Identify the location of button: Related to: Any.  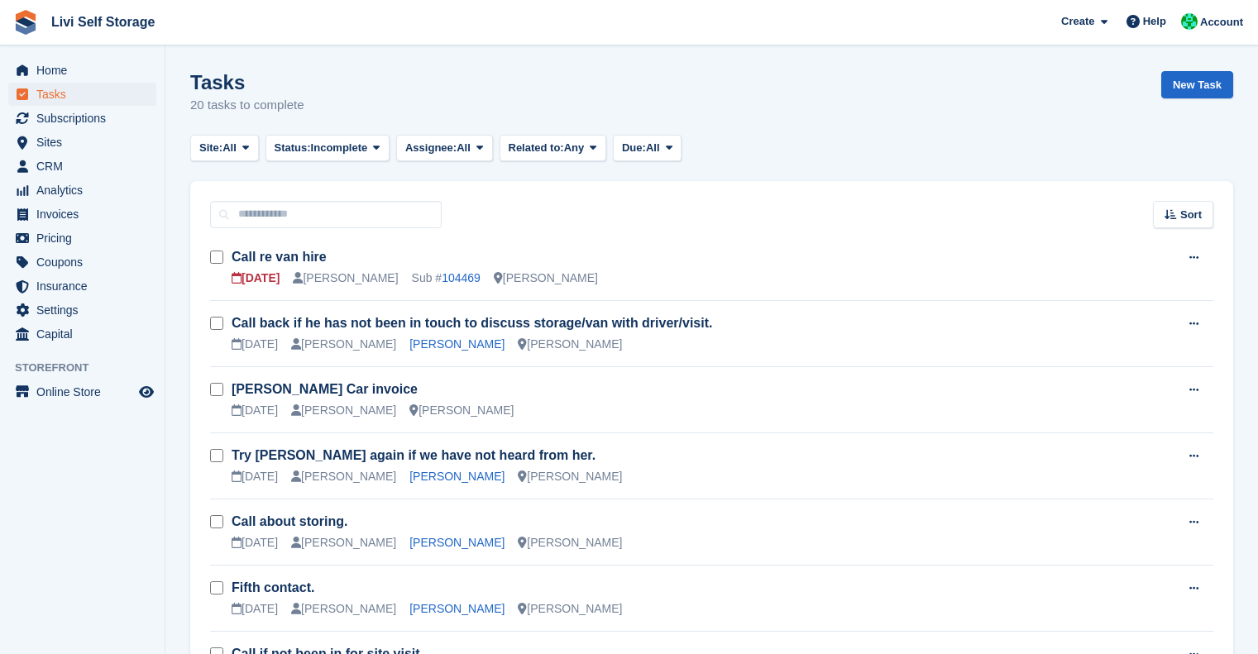
(553, 148).